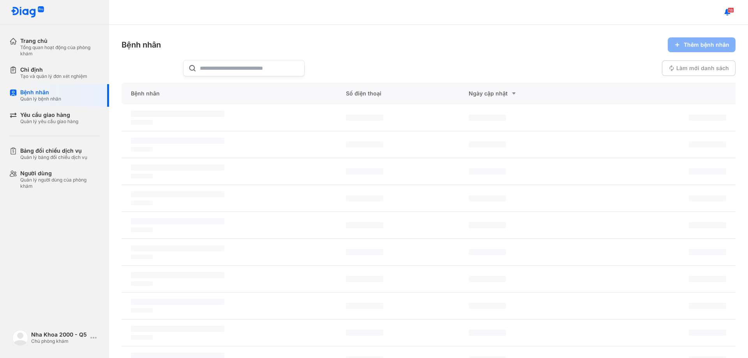  I want to click on div: Ngày cập nhật, so click(521, 94).